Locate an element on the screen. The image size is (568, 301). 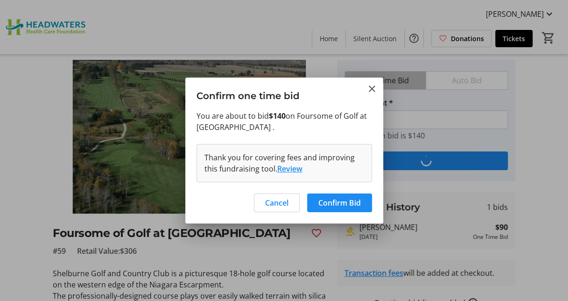
button: Confirm Bid is located at coordinates (339, 203).